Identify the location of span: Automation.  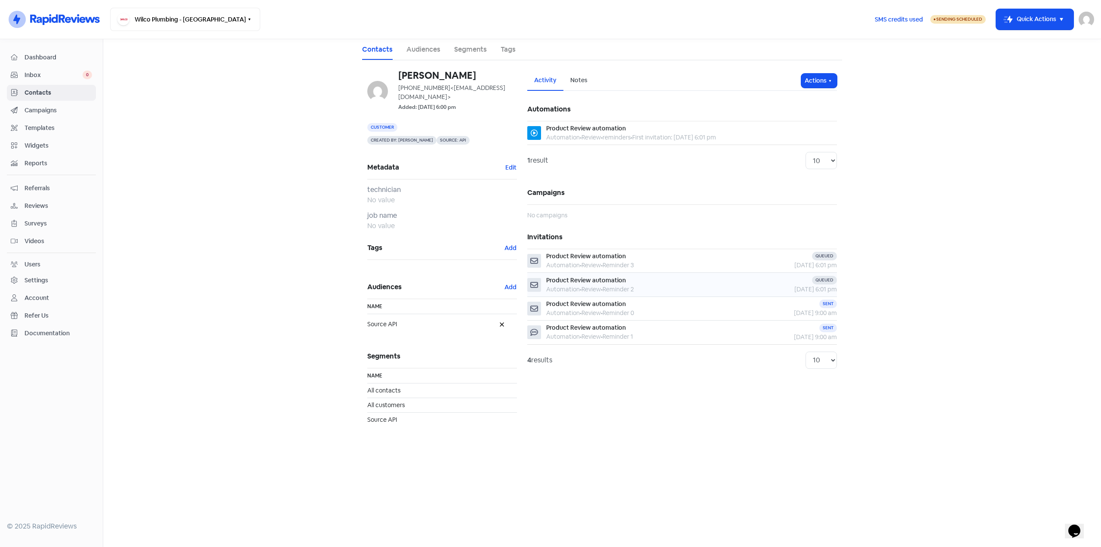
(563, 137).